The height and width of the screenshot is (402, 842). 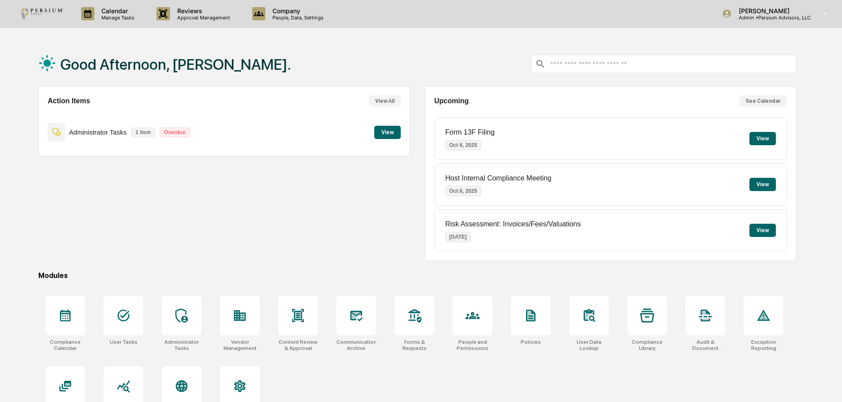 What do you see at coordinates (98, 132) in the screenshot?
I see `p: Administrator Tasks` at bounding box center [98, 132].